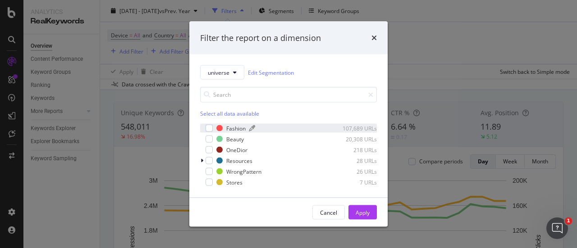 The width and height of the screenshot is (577, 248). Describe the element at coordinates (222, 73) in the screenshot. I see `button: universe` at that location.